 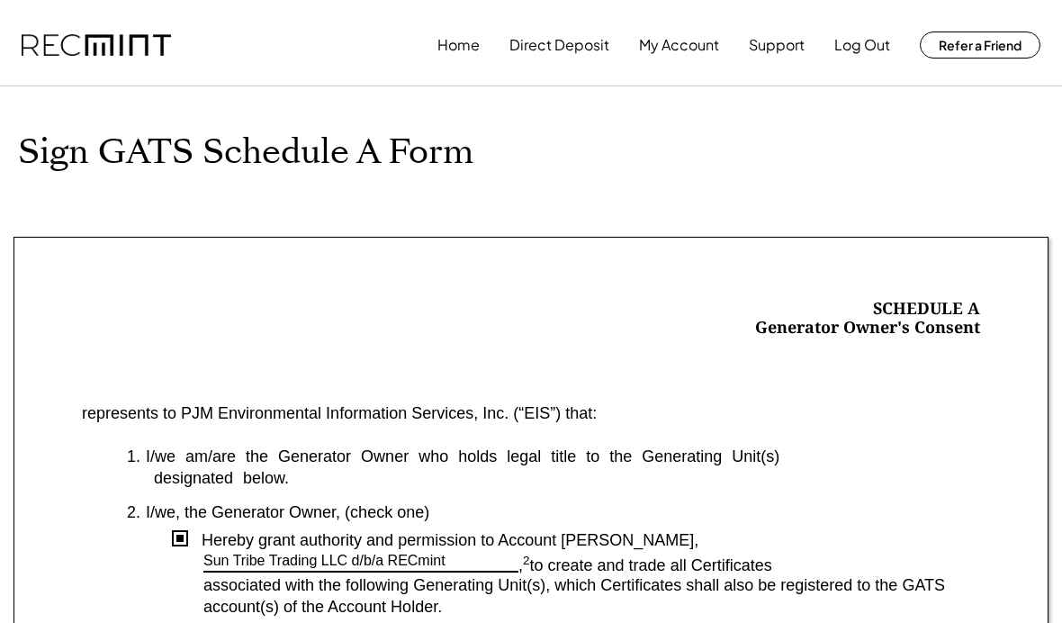 I want to click on button: Direct Deposit, so click(x=559, y=45).